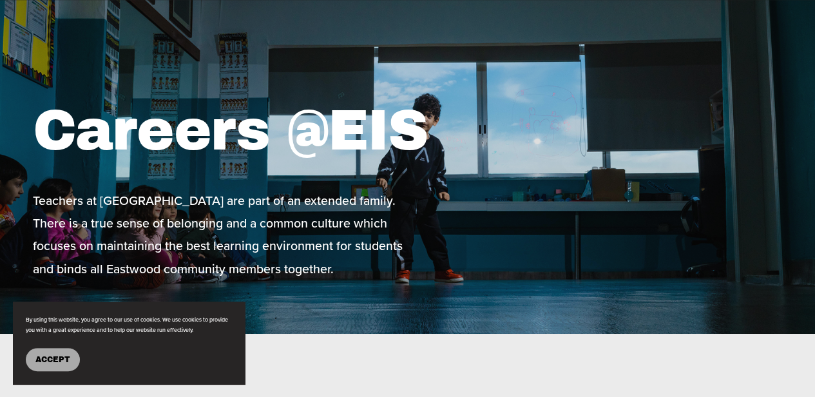 This screenshot has height=397, width=815. What do you see at coordinates (250, 130) in the screenshot?
I see `h1: Careers @EIS` at bounding box center [250, 130].